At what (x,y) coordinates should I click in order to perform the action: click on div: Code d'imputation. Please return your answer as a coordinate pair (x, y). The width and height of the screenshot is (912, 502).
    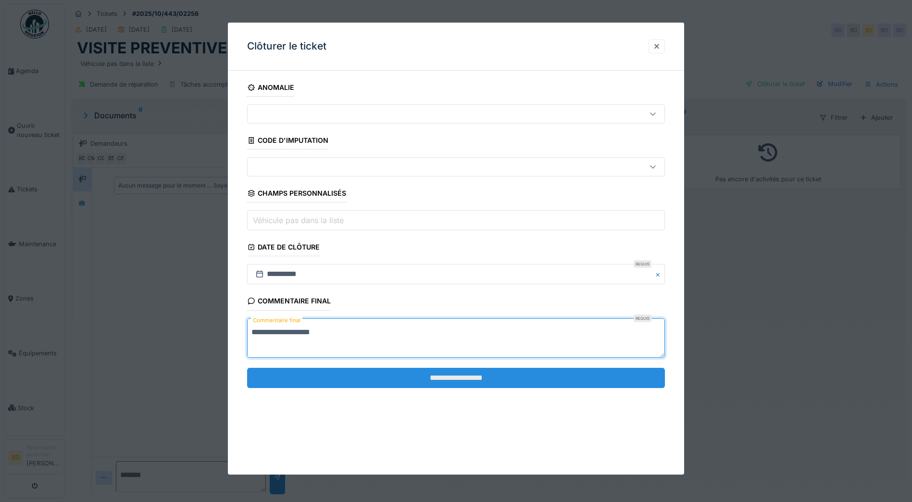
    Looking at the image, I should click on (288, 141).